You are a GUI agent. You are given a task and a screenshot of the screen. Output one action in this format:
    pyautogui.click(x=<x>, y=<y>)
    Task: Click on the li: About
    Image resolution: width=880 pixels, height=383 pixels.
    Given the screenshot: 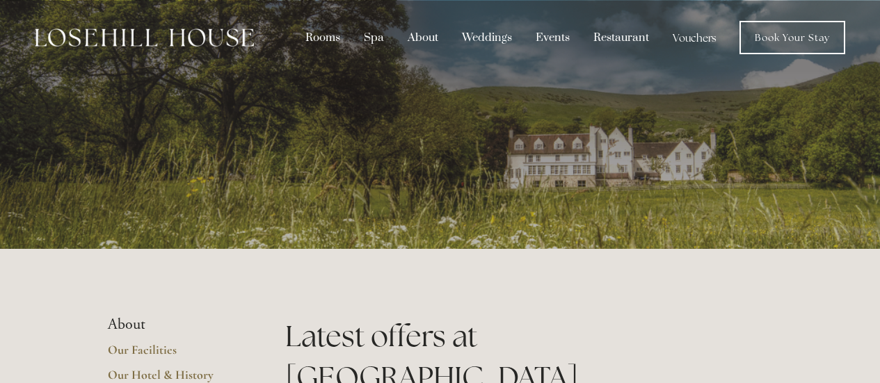 What is the action you would take?
    pyautogui.click(x=174, y=325)
    